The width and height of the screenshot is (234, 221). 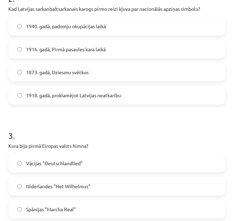 What do you see at coordinates (20, 49) in the screenshot?
I see `input: 1916. gadā, Pirmā pasaules kara laikā` at bounding box center [20, 49].